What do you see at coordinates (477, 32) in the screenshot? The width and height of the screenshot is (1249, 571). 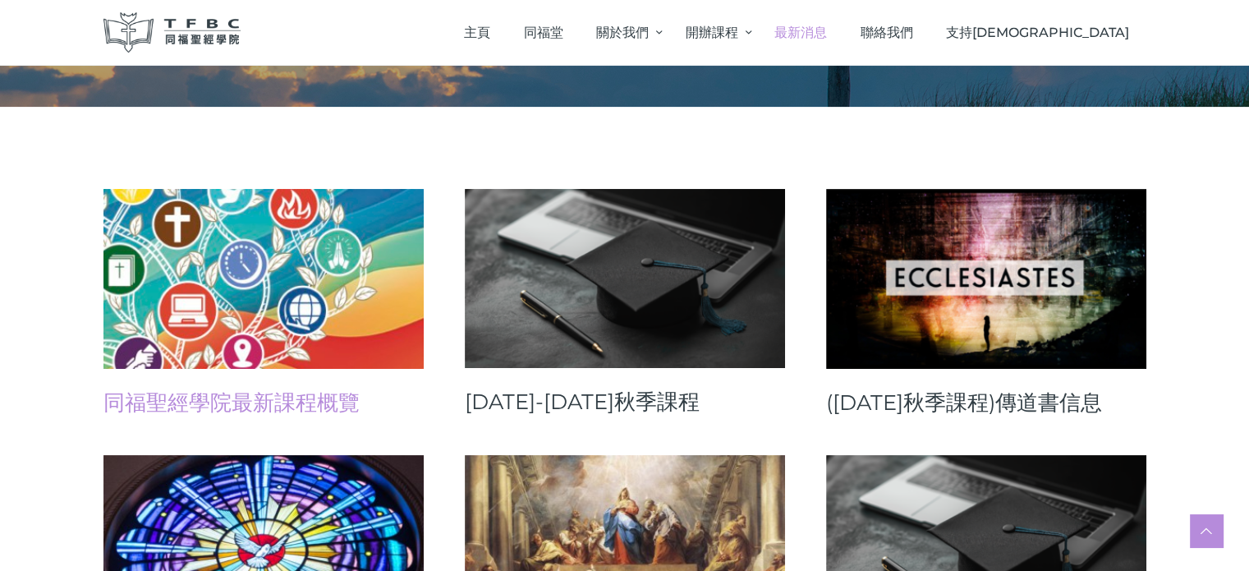 I see `span: 主頁` at bounding box center [477, 32].